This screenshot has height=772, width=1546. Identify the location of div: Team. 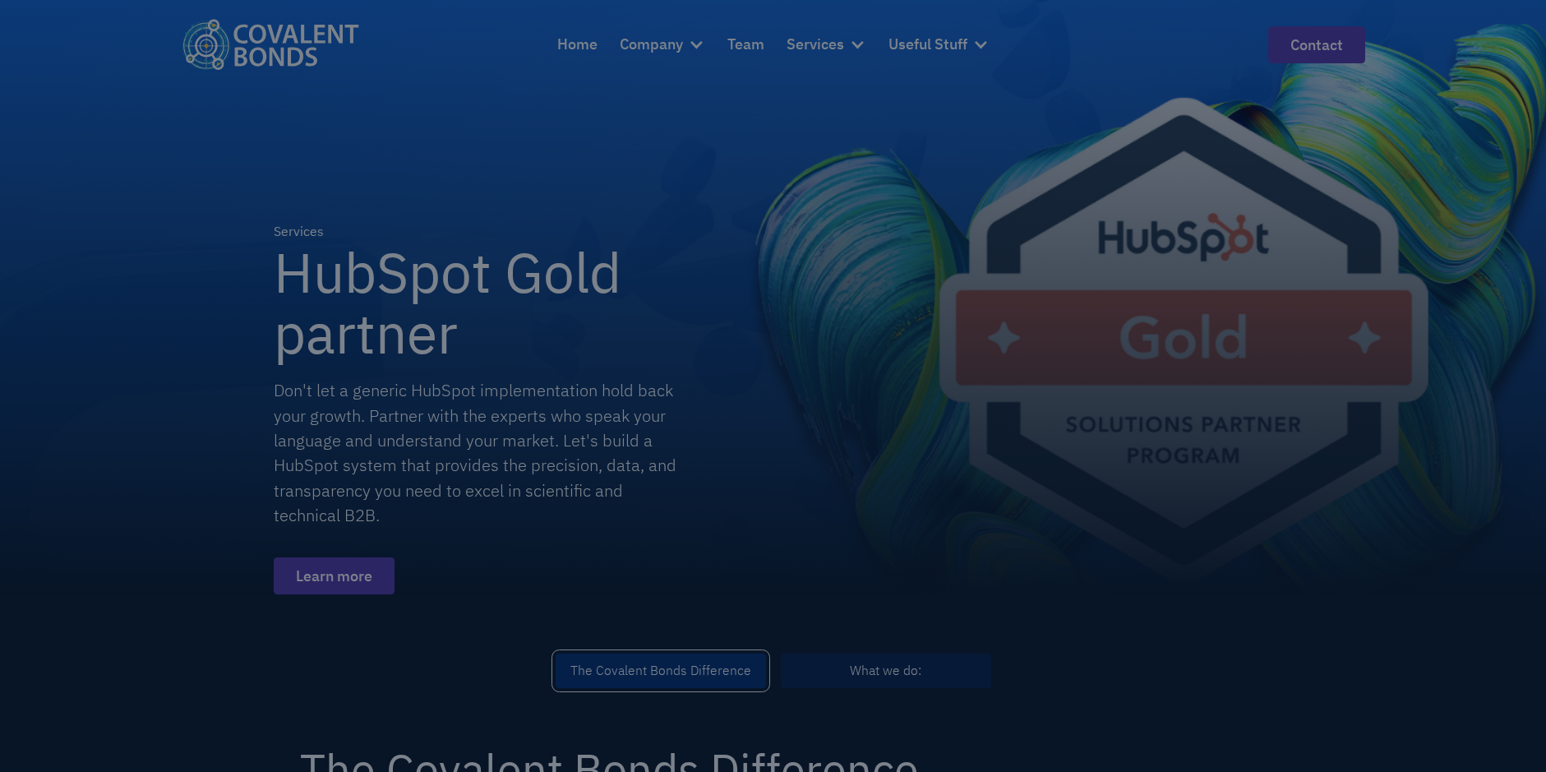
(745, 44).